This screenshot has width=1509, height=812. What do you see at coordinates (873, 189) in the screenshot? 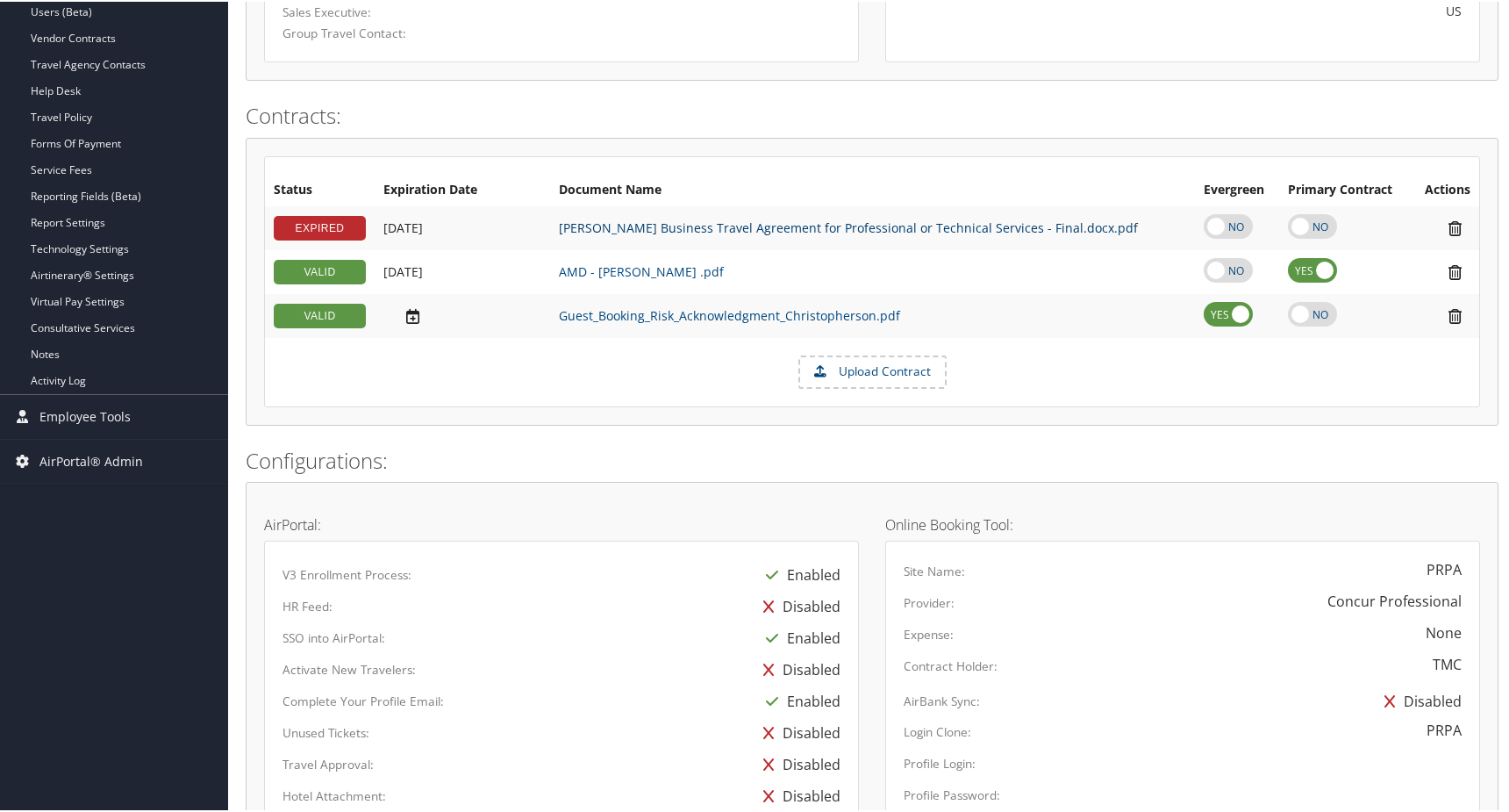
I see `th: Document Name` at bounding box center [873, 189].